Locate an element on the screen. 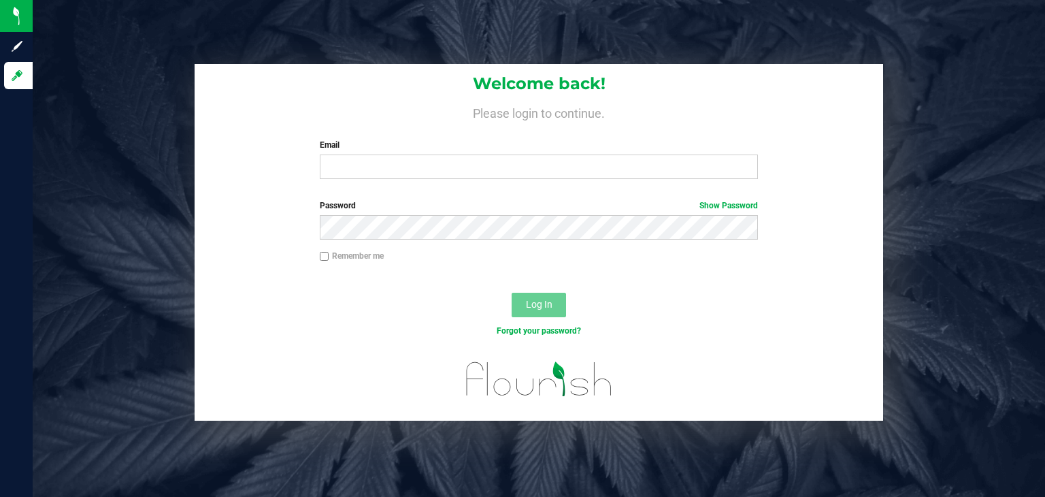  button: Log In is located at coordinates (539, 305).